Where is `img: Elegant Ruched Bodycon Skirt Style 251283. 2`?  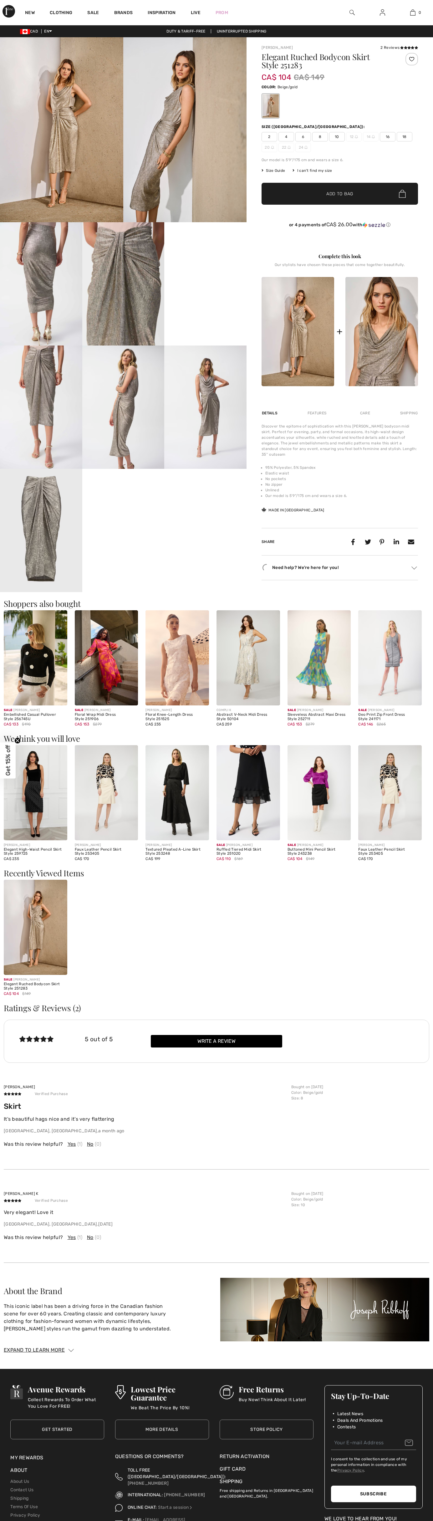
img: Elegant Ruched Bodycon Skirt Style 251283. 2 is located at coordinates (185, 130).